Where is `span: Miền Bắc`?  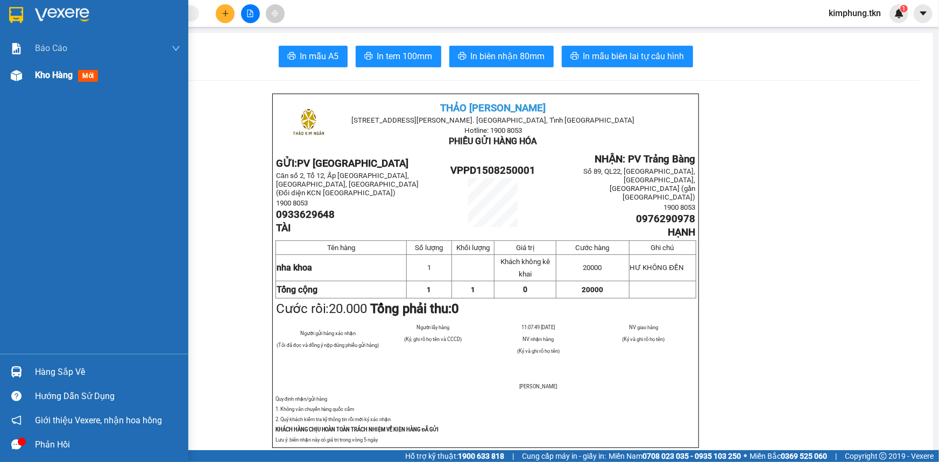
span: Miền Bắc is located at coordinates (788, 456).